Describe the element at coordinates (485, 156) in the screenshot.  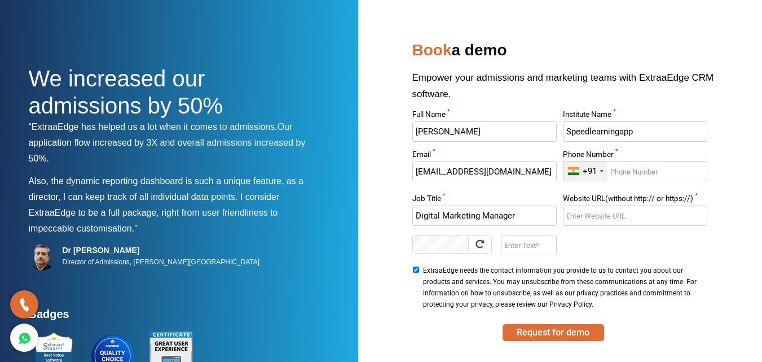
I see `label: Email` at that location.